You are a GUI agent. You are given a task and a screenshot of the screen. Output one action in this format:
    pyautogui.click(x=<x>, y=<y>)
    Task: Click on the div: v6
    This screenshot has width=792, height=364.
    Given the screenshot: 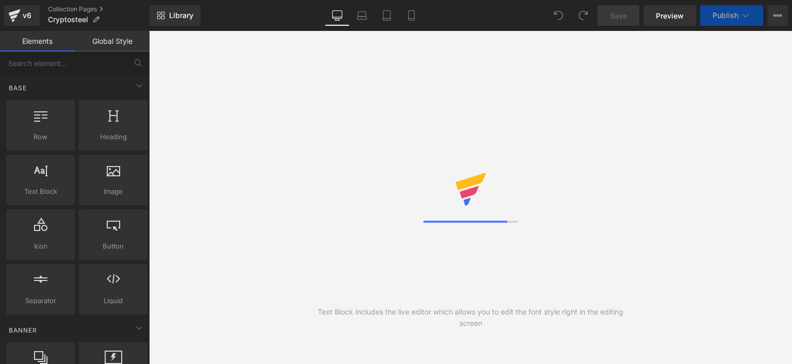 What is the action you would take?
    pyautogui.click(x=27, y=15)
    